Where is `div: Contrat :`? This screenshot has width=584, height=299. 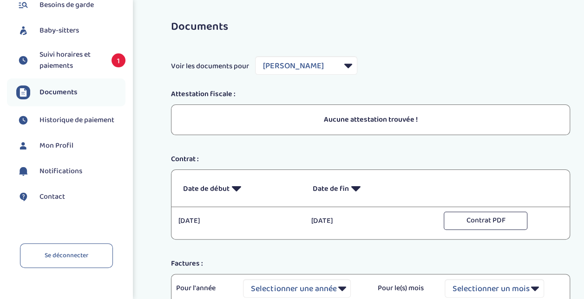
div: Contrat : is located at coordinates (371, 159).